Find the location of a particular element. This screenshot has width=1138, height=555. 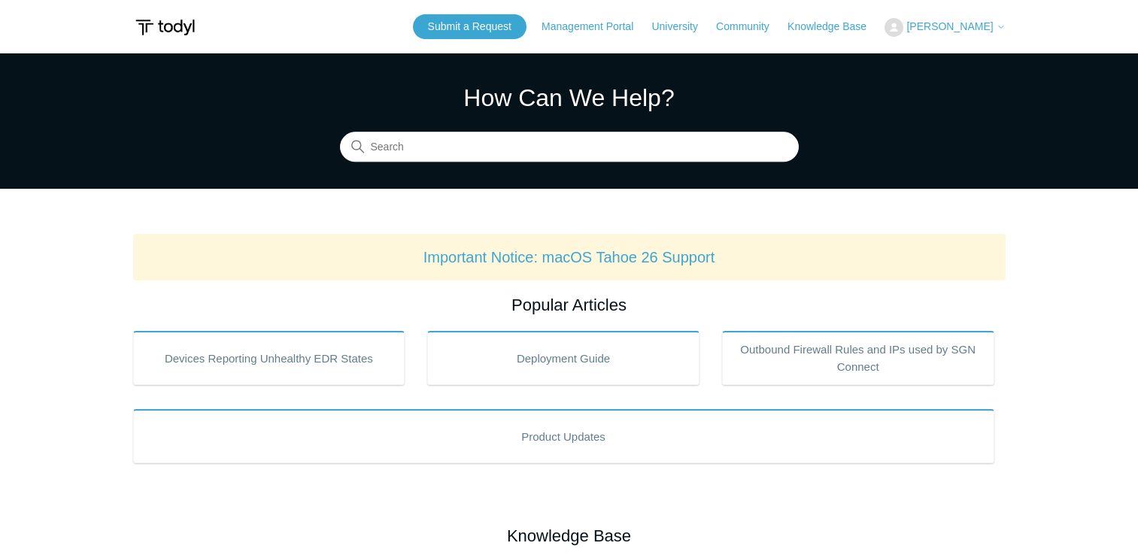

a: Submit a Request is located at coordinates (469, 26).